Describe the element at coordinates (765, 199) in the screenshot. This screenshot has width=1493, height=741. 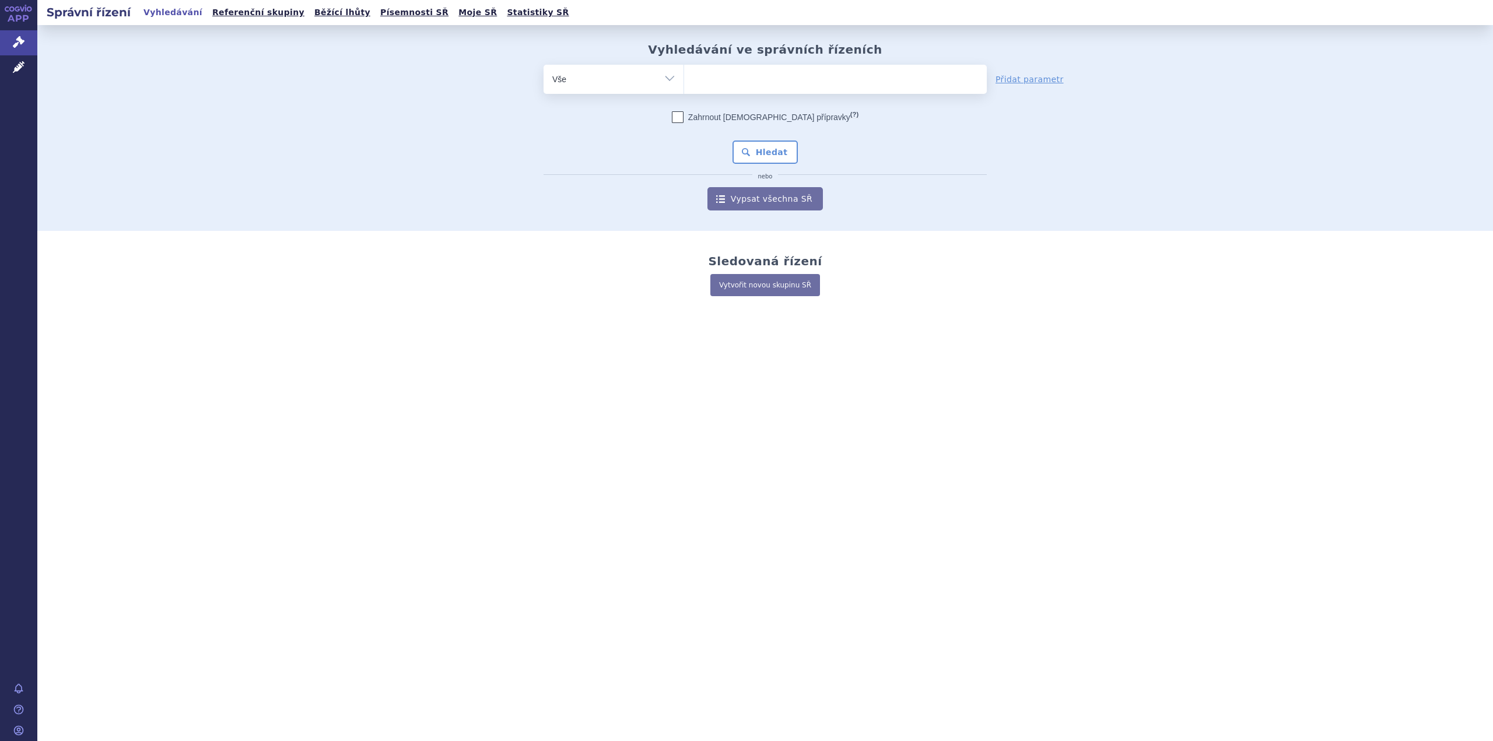
I see `a: Vypsat všechna SŘ` at that location.